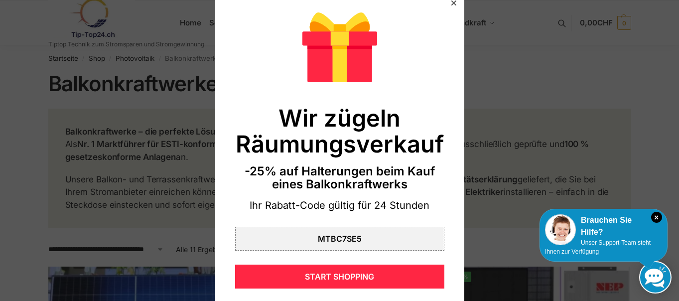 The width and height of the screenshot is (679, 301). I want to click on div: Wir zügeln Räumungsverkauf, so click(340, 131).